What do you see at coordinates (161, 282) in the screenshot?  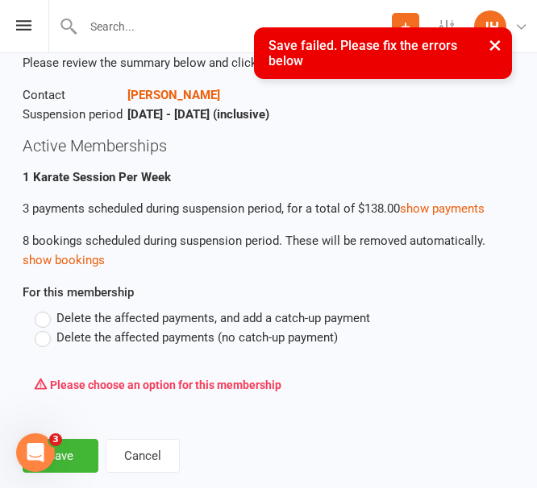 I see `button: Search for help` at bounding box center [161, 282].